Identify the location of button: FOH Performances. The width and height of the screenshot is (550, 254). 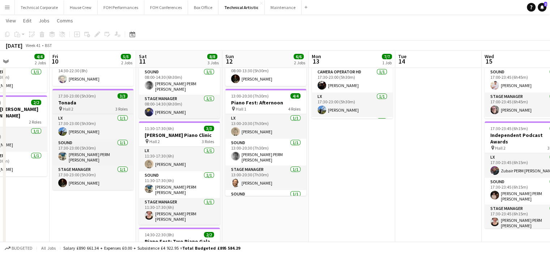
(121, 7).